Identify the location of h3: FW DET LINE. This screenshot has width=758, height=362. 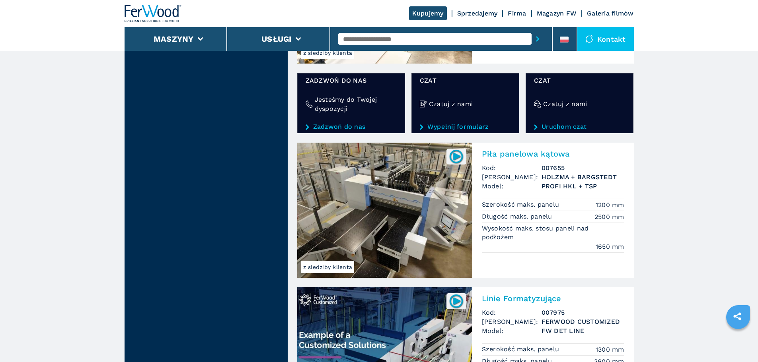
(583, 331).